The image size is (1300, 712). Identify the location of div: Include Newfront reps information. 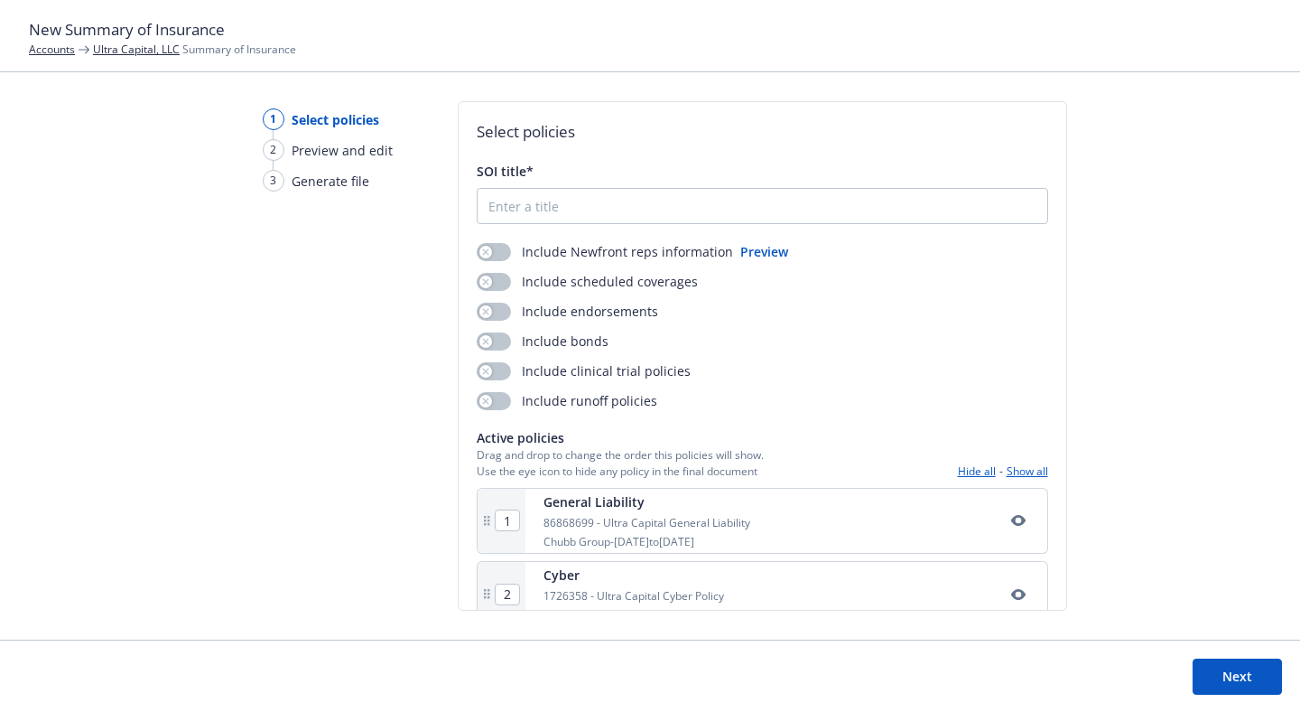
(605, 251).